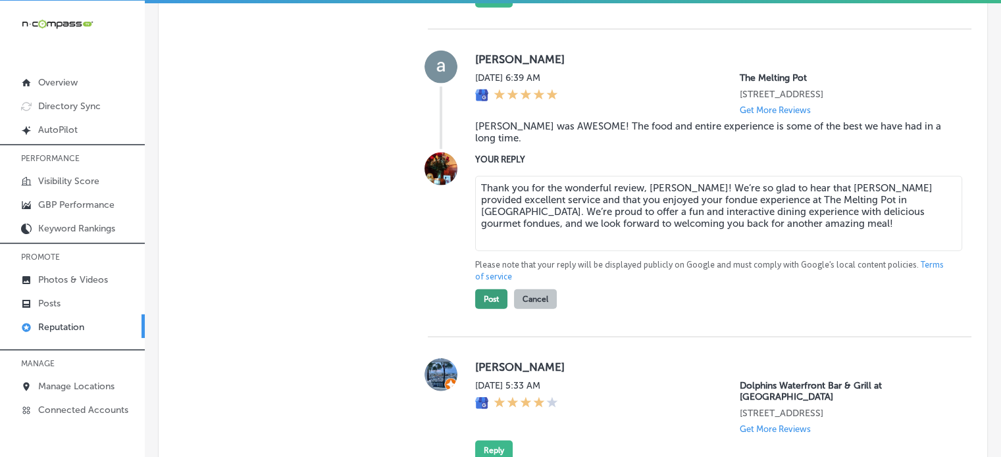  Describe the element at coordinates (49, 303) in the screenshot. I see `p: Posts` at that location.